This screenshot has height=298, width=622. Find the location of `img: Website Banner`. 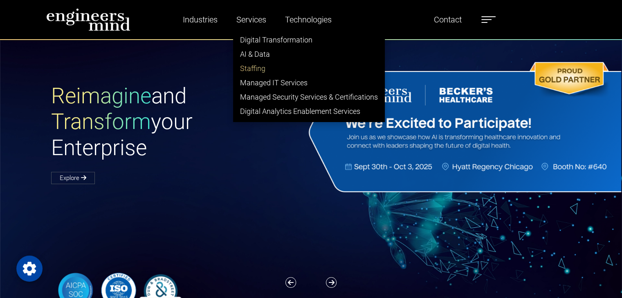

img: Website Banner is located at coordinates (463, 127).